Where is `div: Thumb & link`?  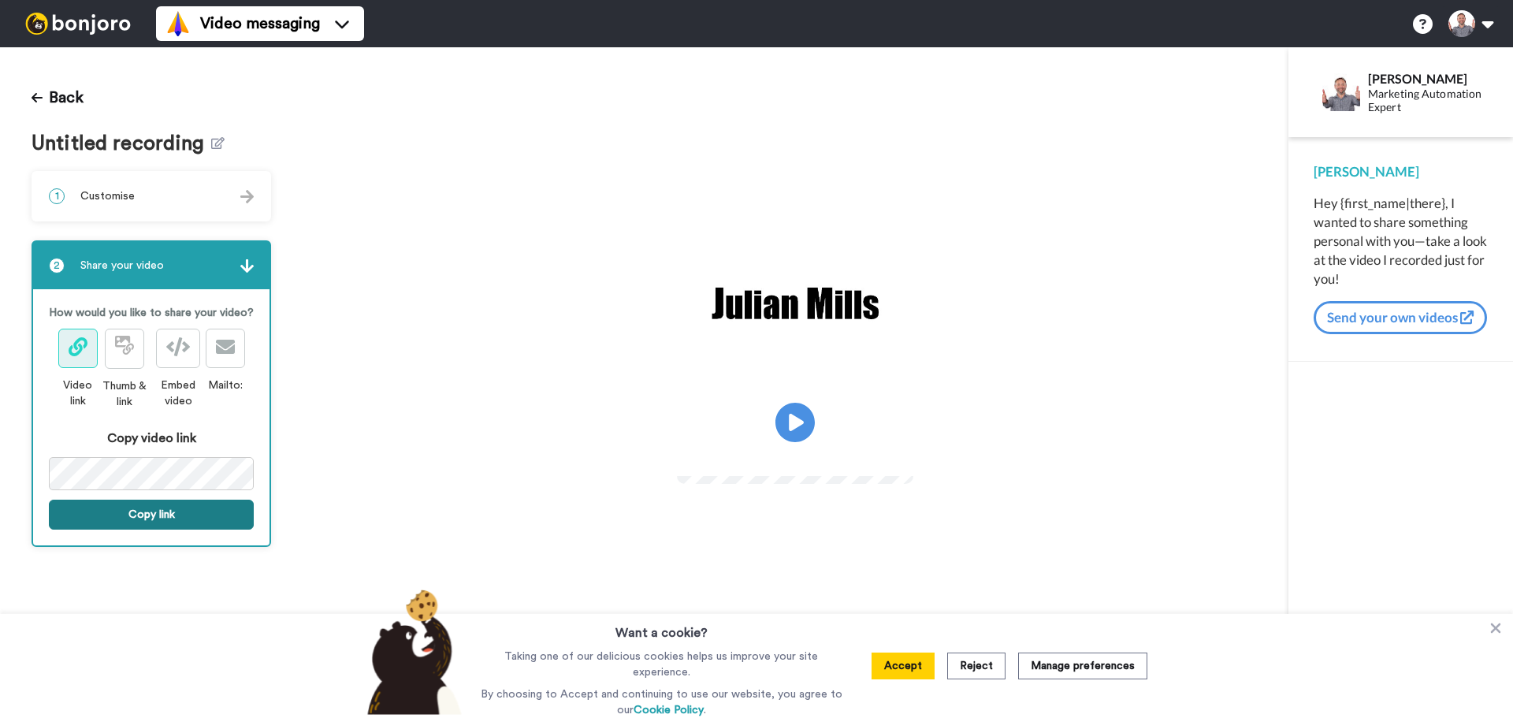
div: Thumb & link is located at coordinates (124, 394).